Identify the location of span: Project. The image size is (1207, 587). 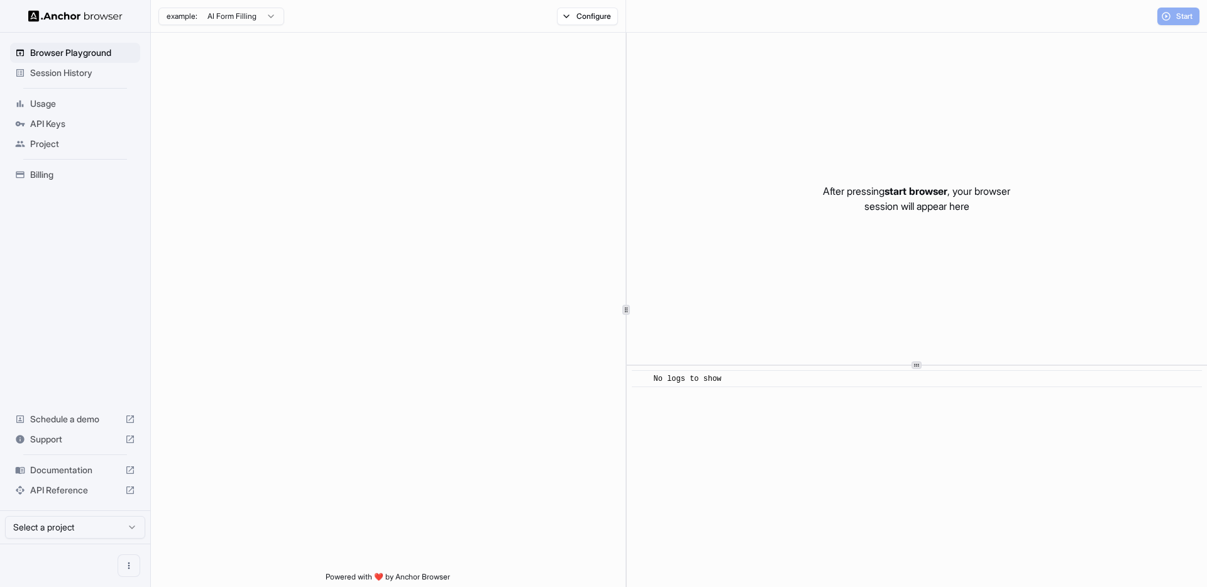
(82, 144).